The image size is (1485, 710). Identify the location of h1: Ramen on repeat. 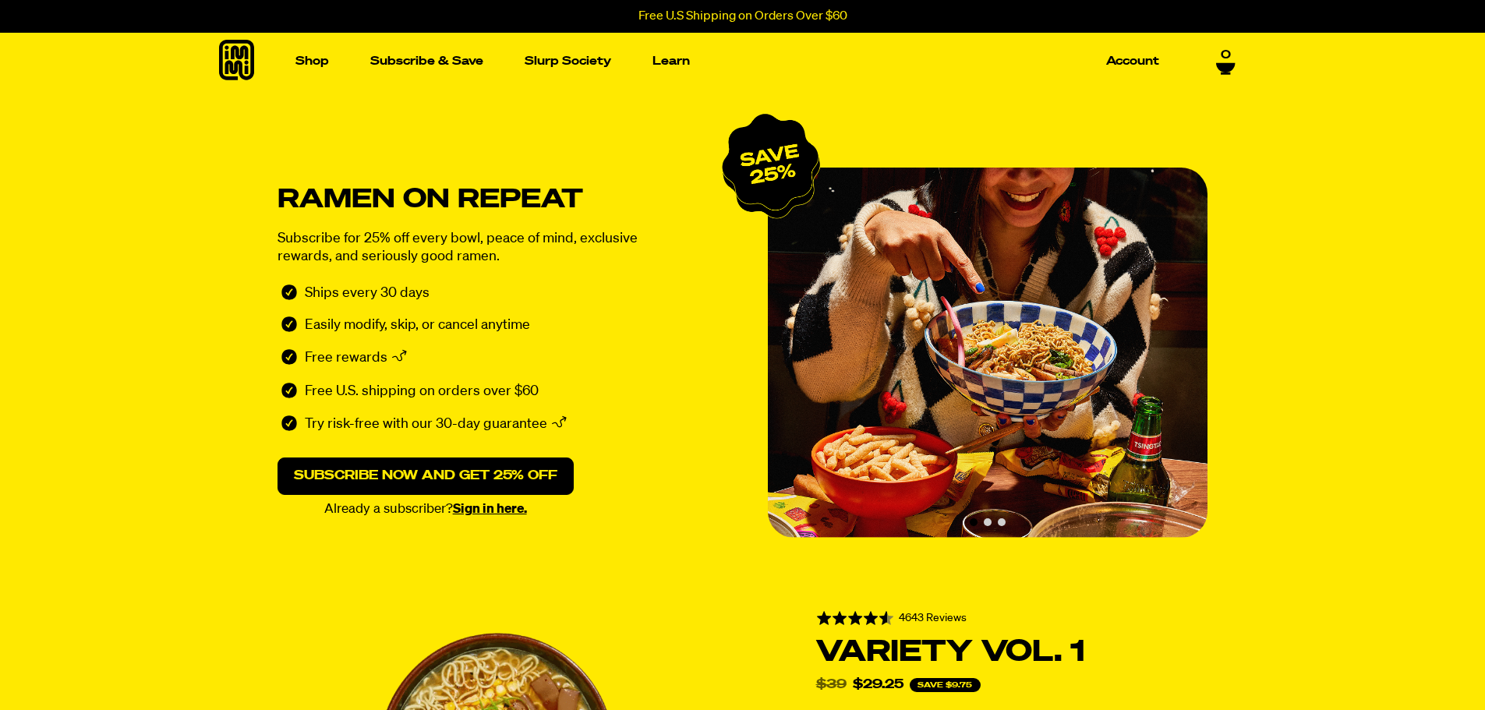
(503, 200).